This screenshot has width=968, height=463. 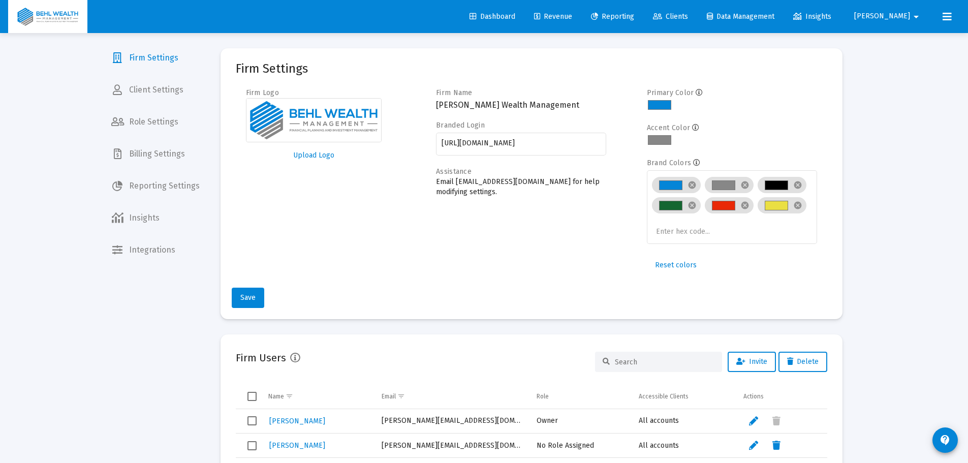 What do you see at coordinates (155, 250) in the screenshot?
I see `a: Integrations` at bounding box center [155, 250].